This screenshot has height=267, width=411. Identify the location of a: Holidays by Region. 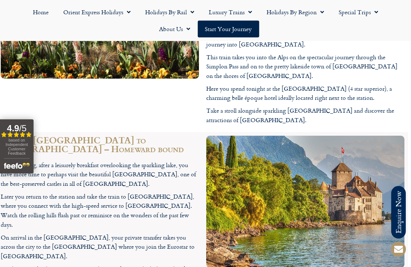
(295, 12).